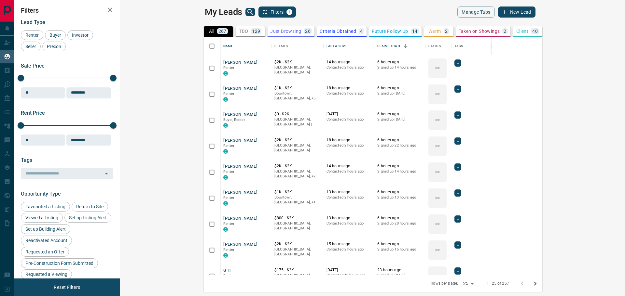 This screenshot has height=296, width=625. Describe the element at coordinates (338, 31) in the screenshot. I see `p: Criteria Obtained` at that location.